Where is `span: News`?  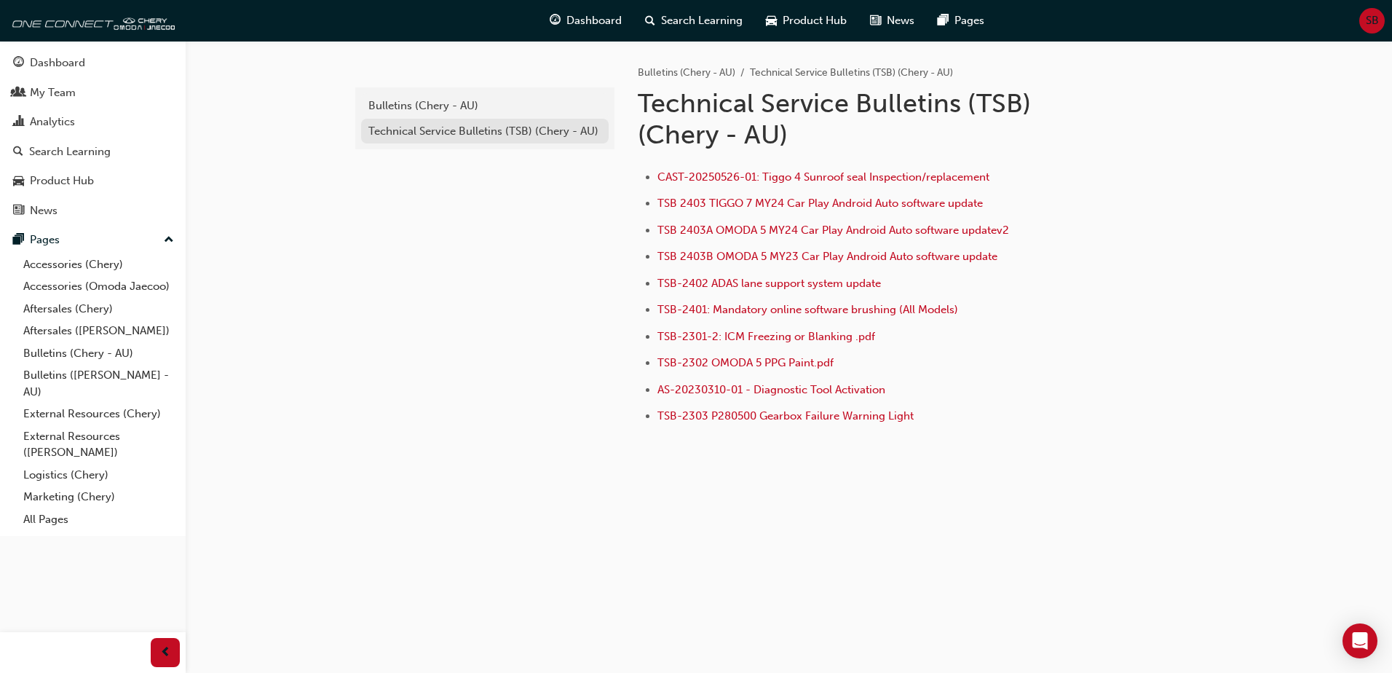 span: News is located at coordinates (900, 20).